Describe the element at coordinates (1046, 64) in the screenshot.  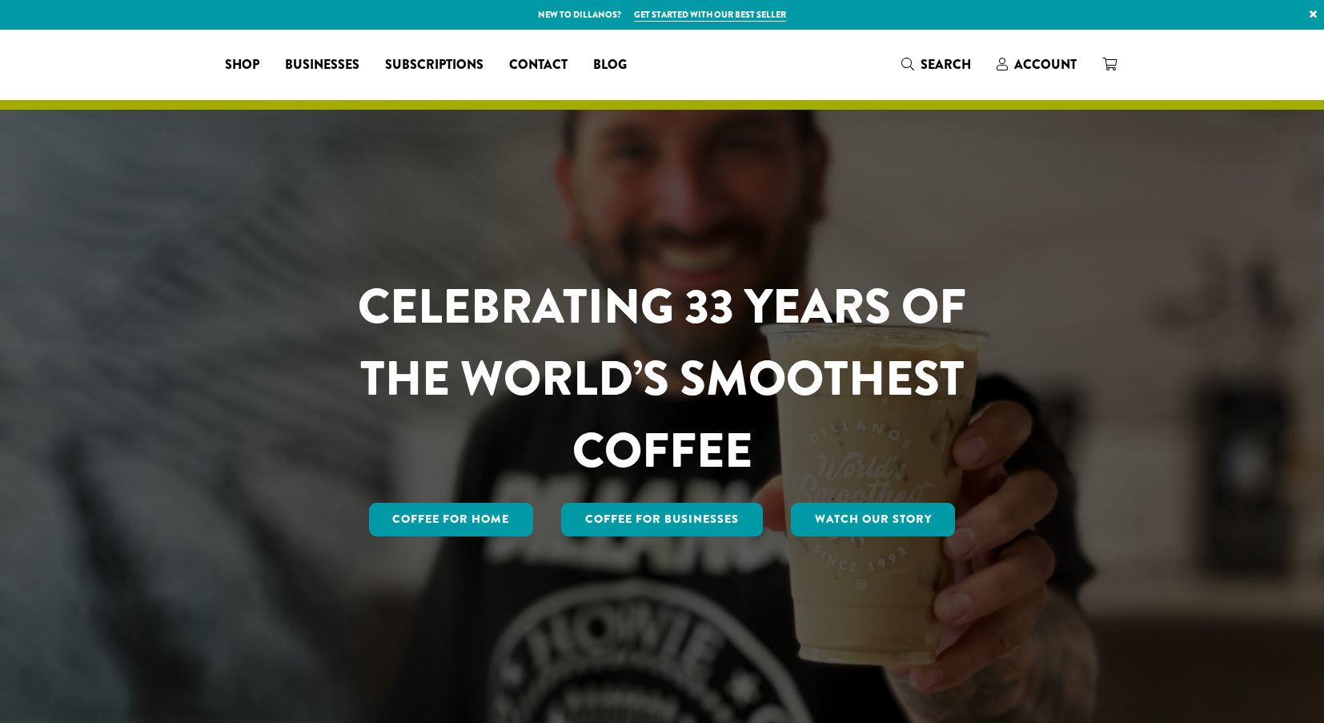
I see `span: Account` at that location.